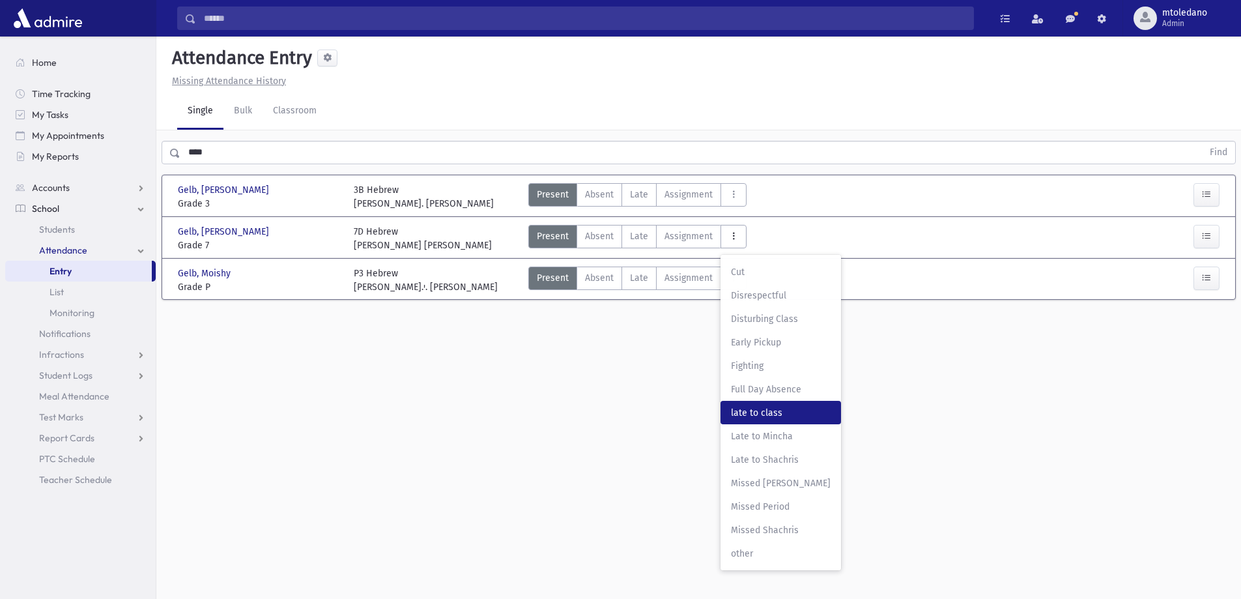 The height and width of the screenshot is (599, 1241). I want to click on a: Missing Attendance History, so click(226, 81).